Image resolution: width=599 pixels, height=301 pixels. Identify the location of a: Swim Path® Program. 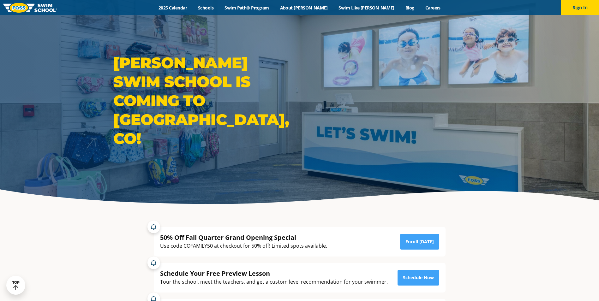
(247, 8).